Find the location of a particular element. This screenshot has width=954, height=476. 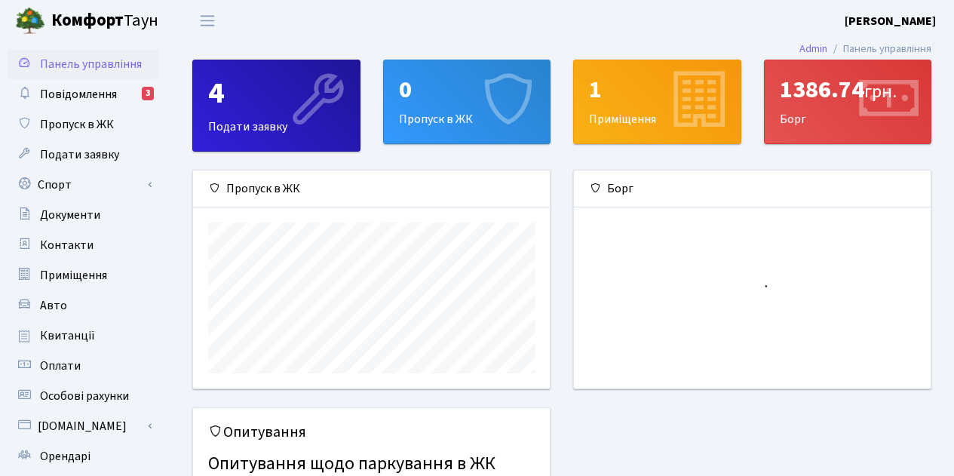

b: Комфорт is located at coordinates (87, 20).